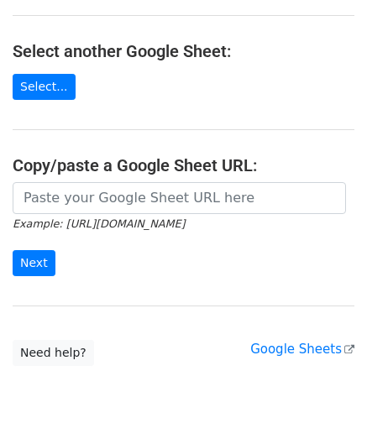 This screenshot has width=367, height=444. Describe the element at coordinates (302, 349) in the screenshot. I see `a: Google Sheets` at that location.